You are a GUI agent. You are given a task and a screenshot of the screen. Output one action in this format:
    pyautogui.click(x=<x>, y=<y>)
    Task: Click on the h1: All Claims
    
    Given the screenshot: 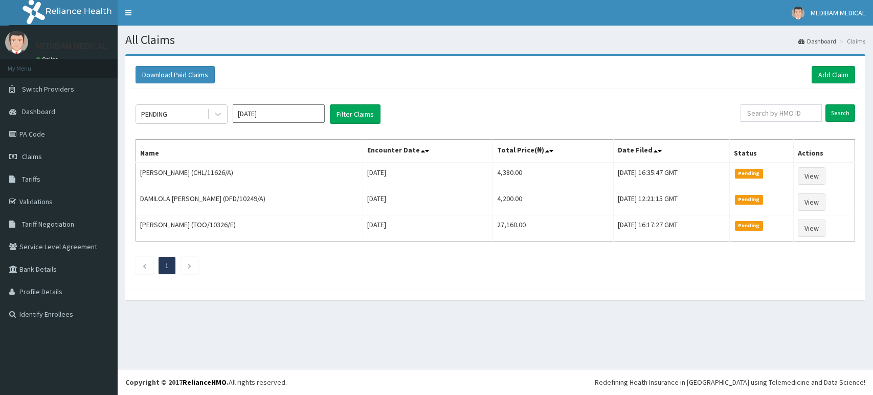 What is the action you would take?
    pyautogui.click(x=495, y=40)
    